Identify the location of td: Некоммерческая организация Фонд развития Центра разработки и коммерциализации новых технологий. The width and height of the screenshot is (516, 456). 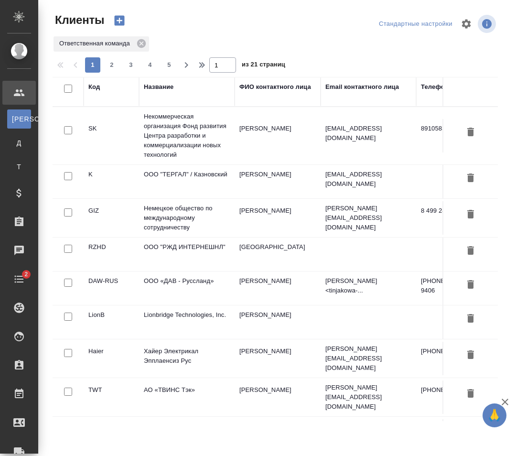
(187, 136).